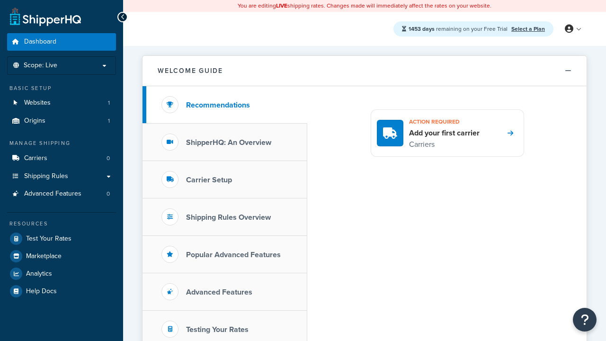 Image resolution: width=606 pixels, height=341 pixels. What do you see at coordinates (62, 223) in the screenshot?
I see `div: Resources` at bounding box center [62, 223].